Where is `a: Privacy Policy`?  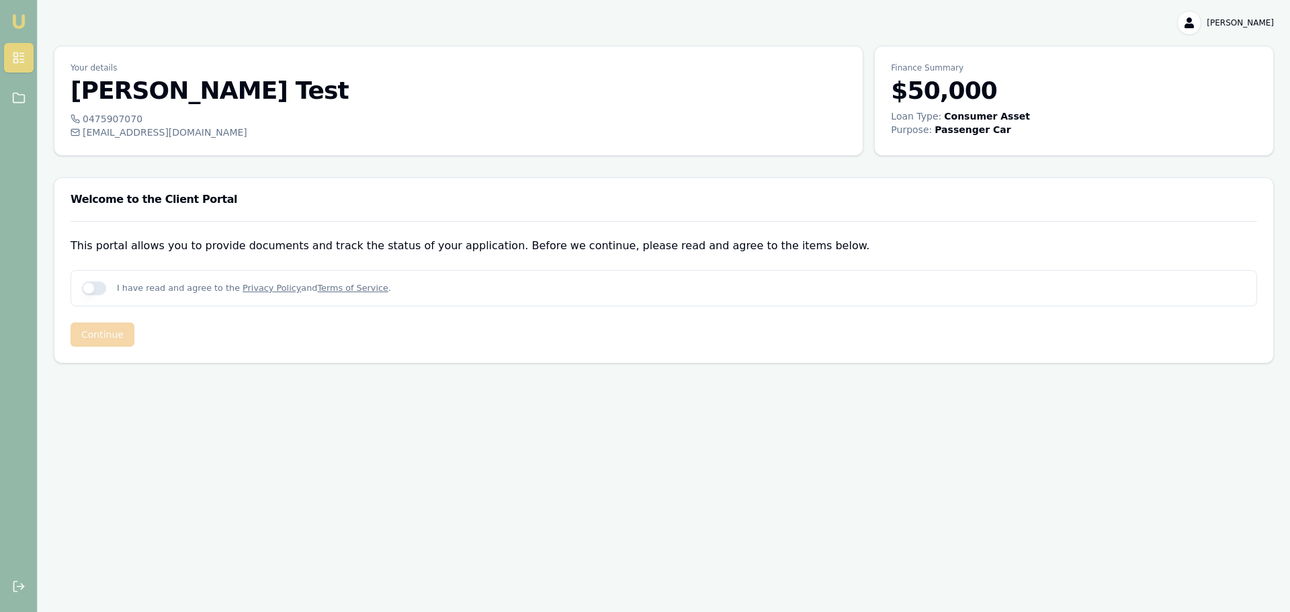
a: Privacy Policy is located at coordinates (271, 287).